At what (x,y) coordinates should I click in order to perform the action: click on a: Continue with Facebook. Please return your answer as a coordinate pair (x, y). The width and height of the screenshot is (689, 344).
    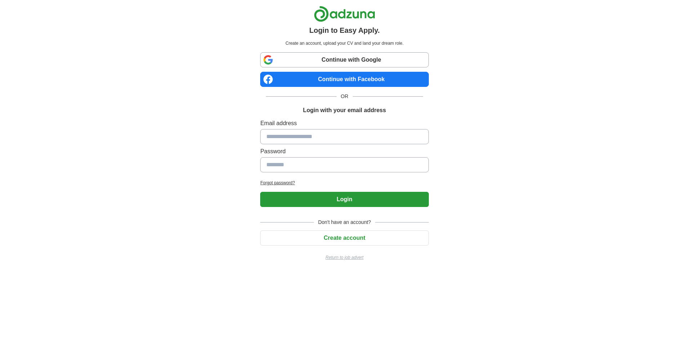
    Looking at the image, I should click on (344, 79).